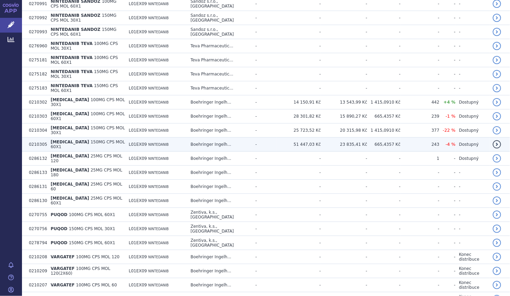 This screenshot has height=296, width=510. I want to click on td: 28 301,82 Kč, so click(299, 116).